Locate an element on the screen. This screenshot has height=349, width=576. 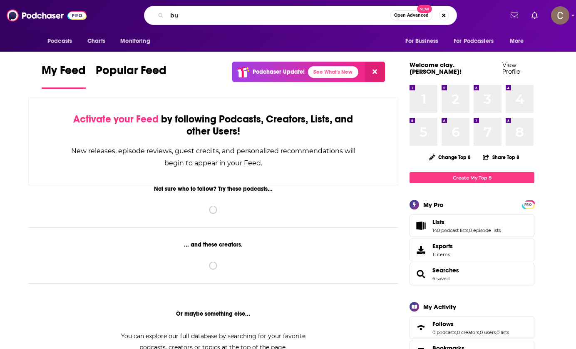
span: Monitoring is located at coordinates (135, 41).